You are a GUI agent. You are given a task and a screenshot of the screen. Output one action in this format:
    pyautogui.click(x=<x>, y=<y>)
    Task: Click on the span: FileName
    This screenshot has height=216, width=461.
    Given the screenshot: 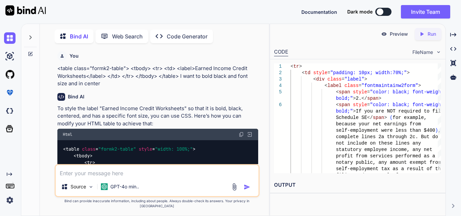 What is the action you would take?
    pyautogui.click(x=422, y=52)
    